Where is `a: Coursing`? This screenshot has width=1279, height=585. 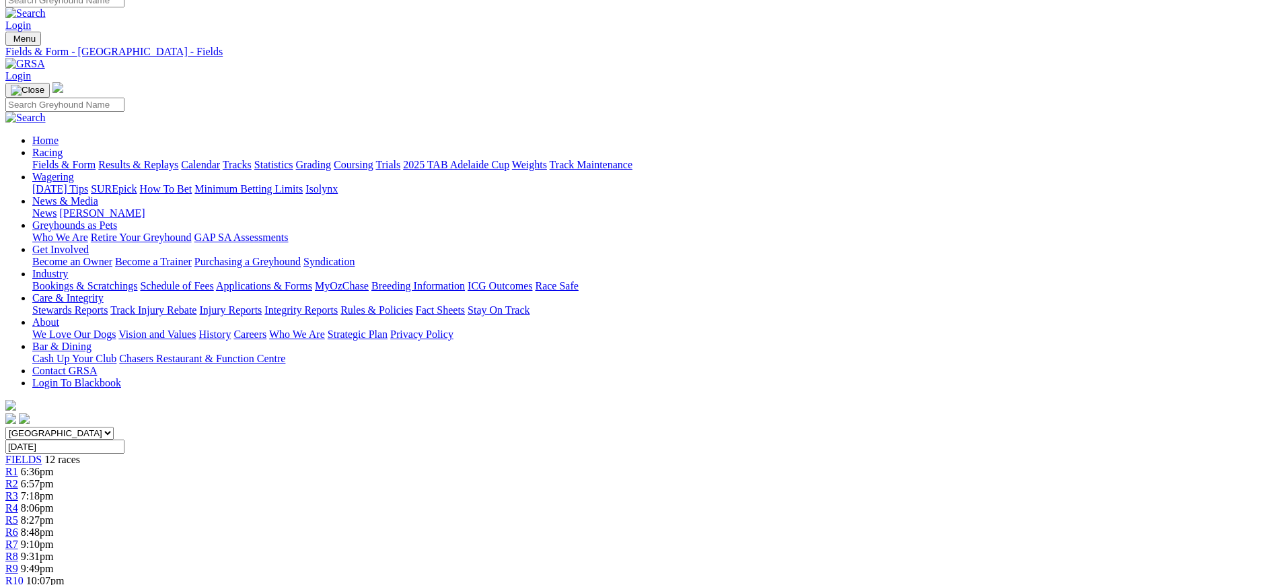
a: Coursing is located at coordinates (353, 164).